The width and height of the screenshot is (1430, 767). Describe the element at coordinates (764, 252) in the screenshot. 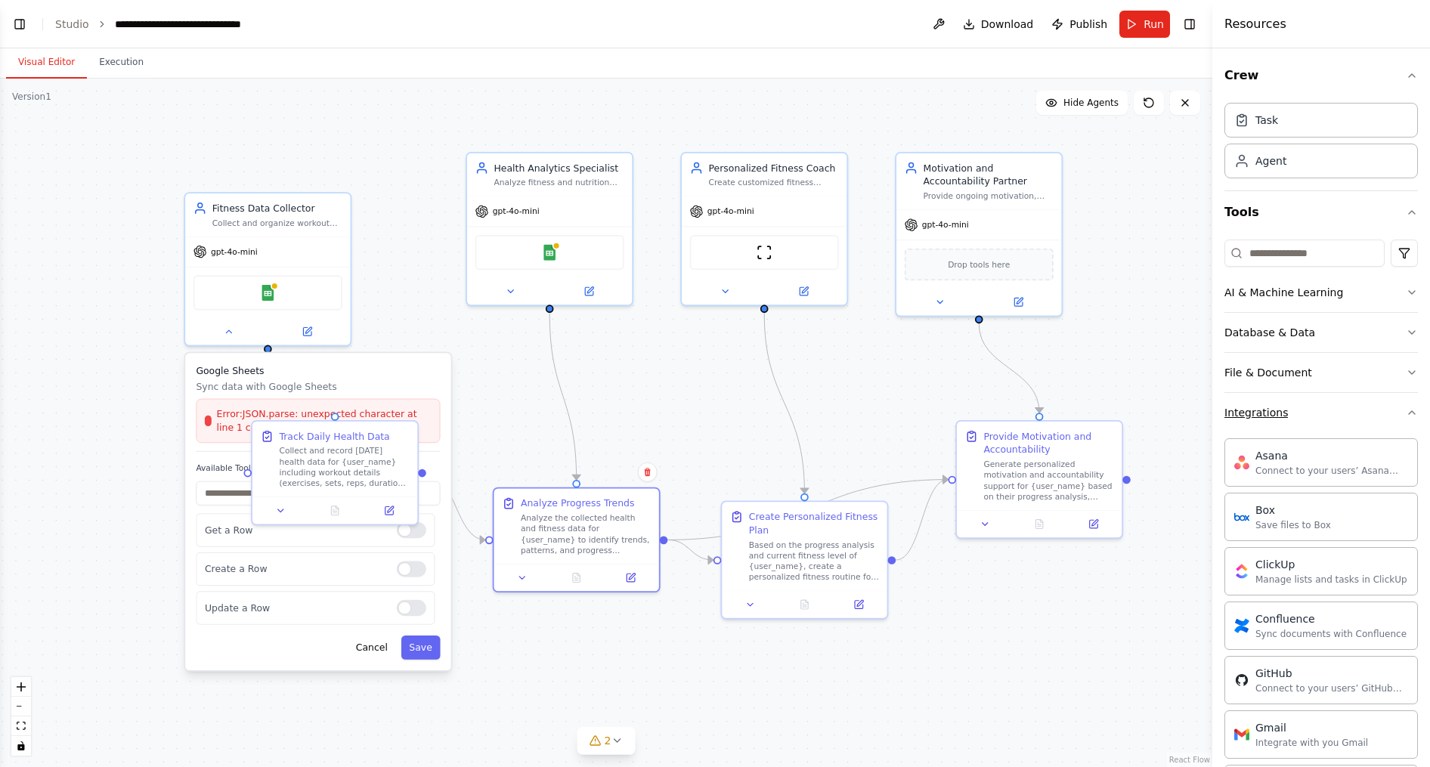

I see `img: ScrapeWebsiteTool` at that location.